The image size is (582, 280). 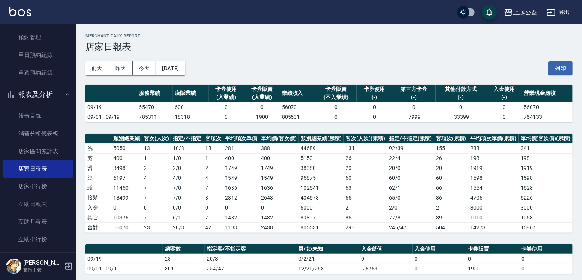 I want to click on div: 上越公益, so click(x=525, y=12).